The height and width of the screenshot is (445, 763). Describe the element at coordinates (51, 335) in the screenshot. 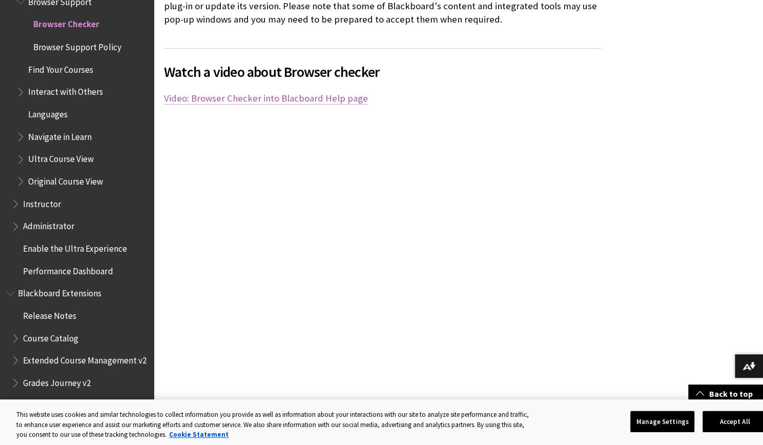

I see `span: Course Catalog` at that location.